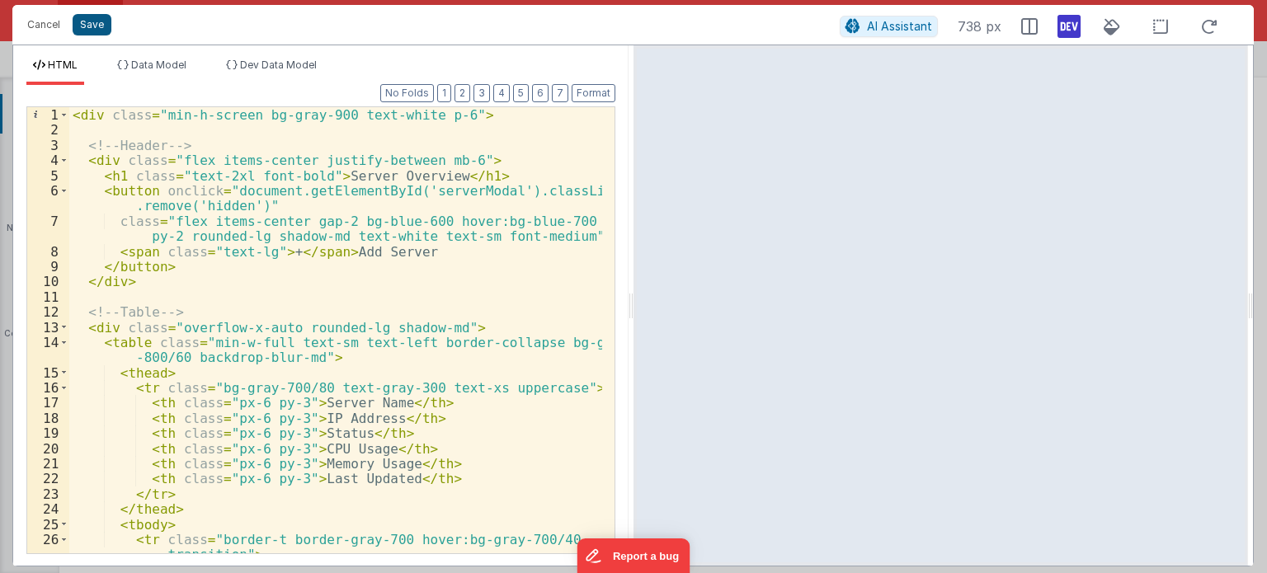 This screenshot has height=573, width=1267. I want to click on div: 10, so click(48, 281).